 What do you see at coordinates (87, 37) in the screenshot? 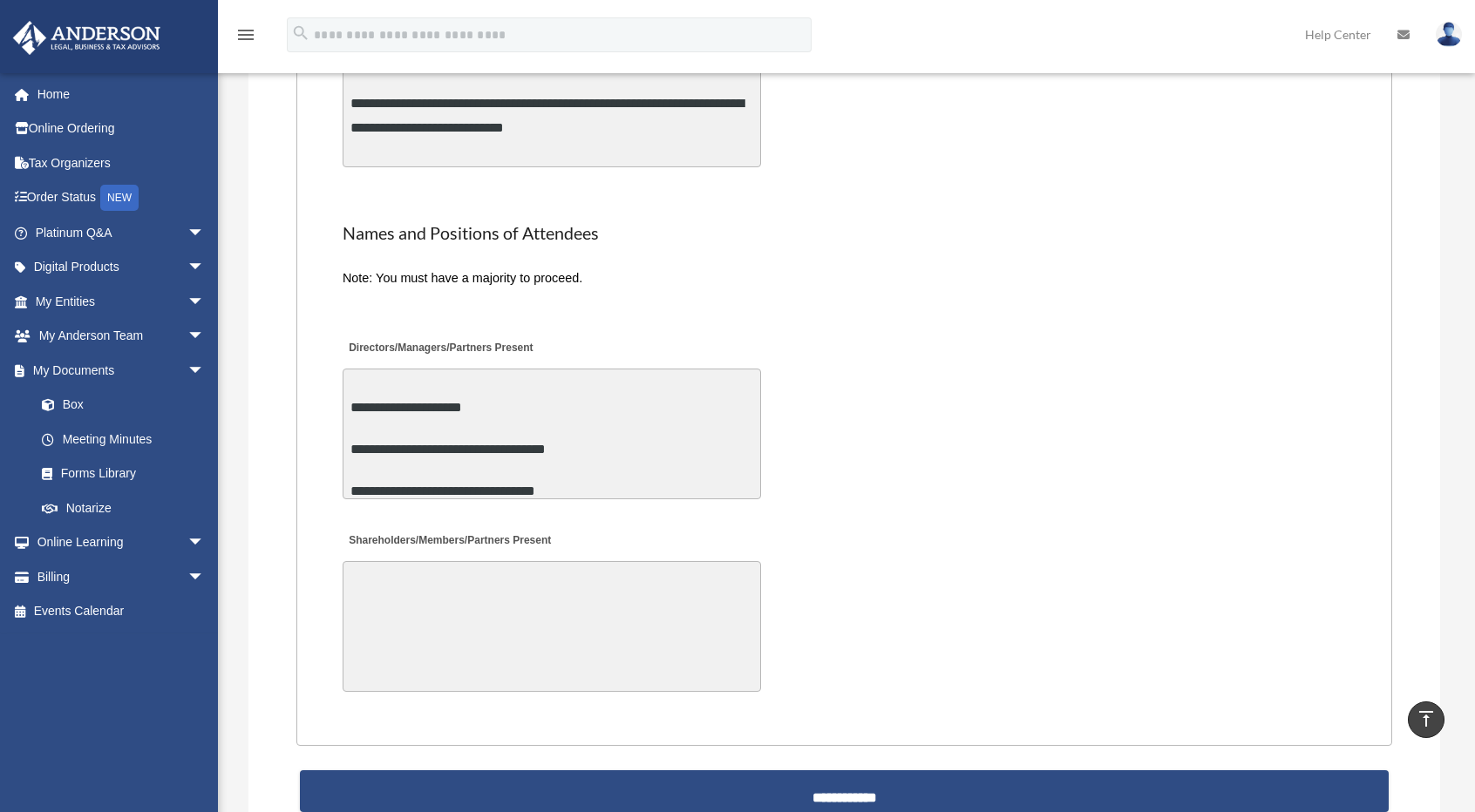
I see `img: Anderson Advisors Platinum Portal` at bounding box center [87, 37].